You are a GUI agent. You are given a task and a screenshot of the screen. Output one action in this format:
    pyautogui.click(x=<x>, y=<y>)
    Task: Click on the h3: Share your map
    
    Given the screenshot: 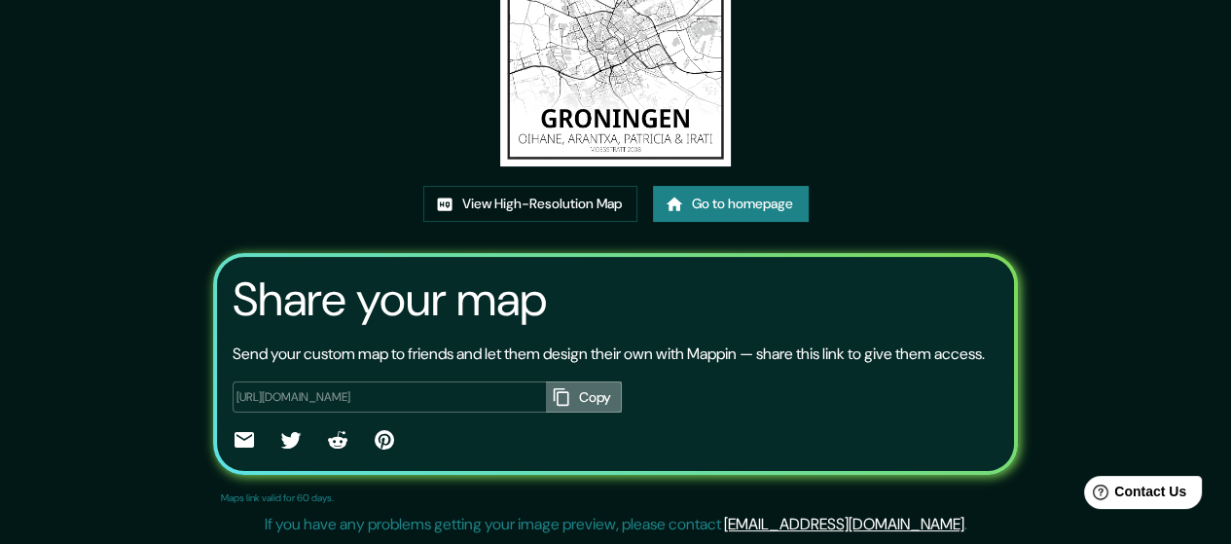 What is the action you would take?
    pyautogui.click(x=389, y=300)
    